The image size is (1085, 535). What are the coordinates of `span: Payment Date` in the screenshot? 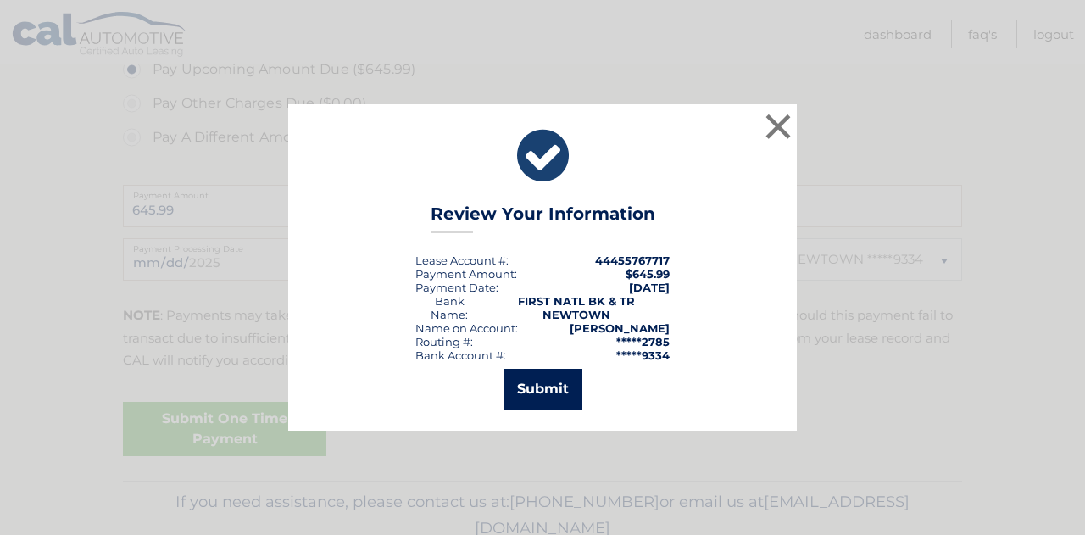 It's located at (455, 287).